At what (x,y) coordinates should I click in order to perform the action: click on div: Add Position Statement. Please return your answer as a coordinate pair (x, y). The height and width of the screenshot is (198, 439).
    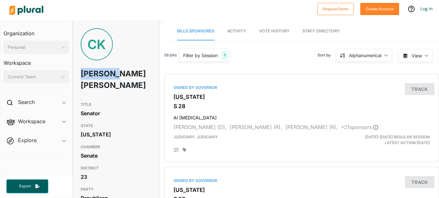
    Looking at the image, I should click on (176, 150).